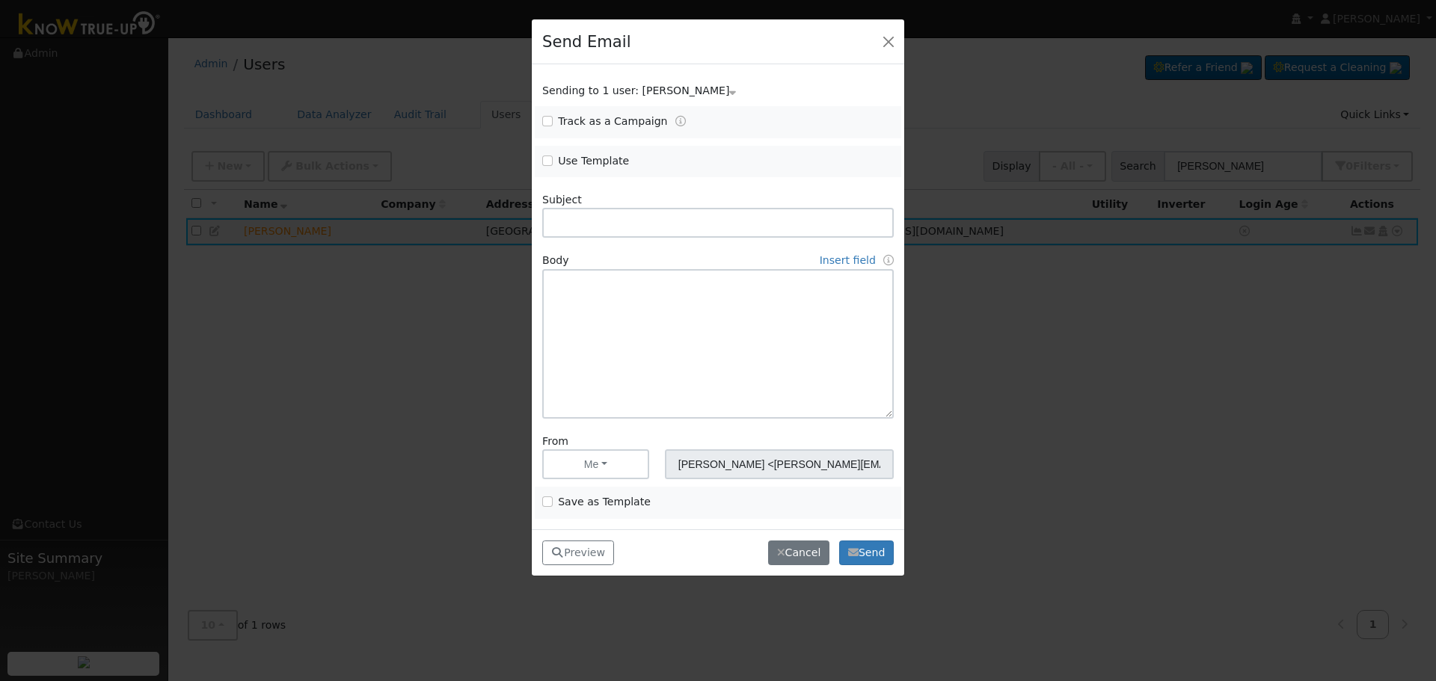 This screenshot has height=681, width=1436. Describe the element at coordinates (578, 554) in the screenshot. I see `button: Preview` at that location.